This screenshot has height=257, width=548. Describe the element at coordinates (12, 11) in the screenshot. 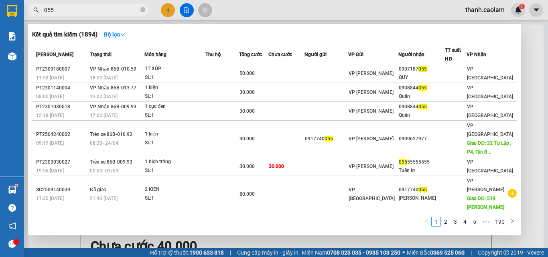

I see `img: logo-vxr` at that location.